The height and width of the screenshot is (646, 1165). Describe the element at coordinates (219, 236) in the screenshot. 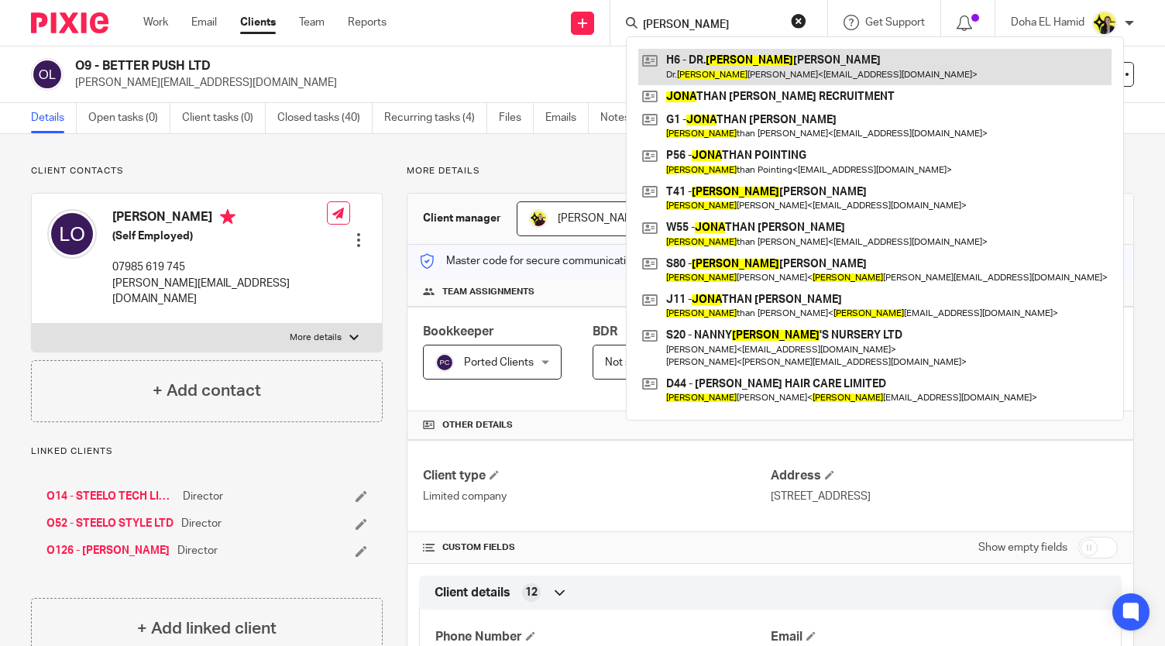

I see `h5: (Self Employed)` at that location.